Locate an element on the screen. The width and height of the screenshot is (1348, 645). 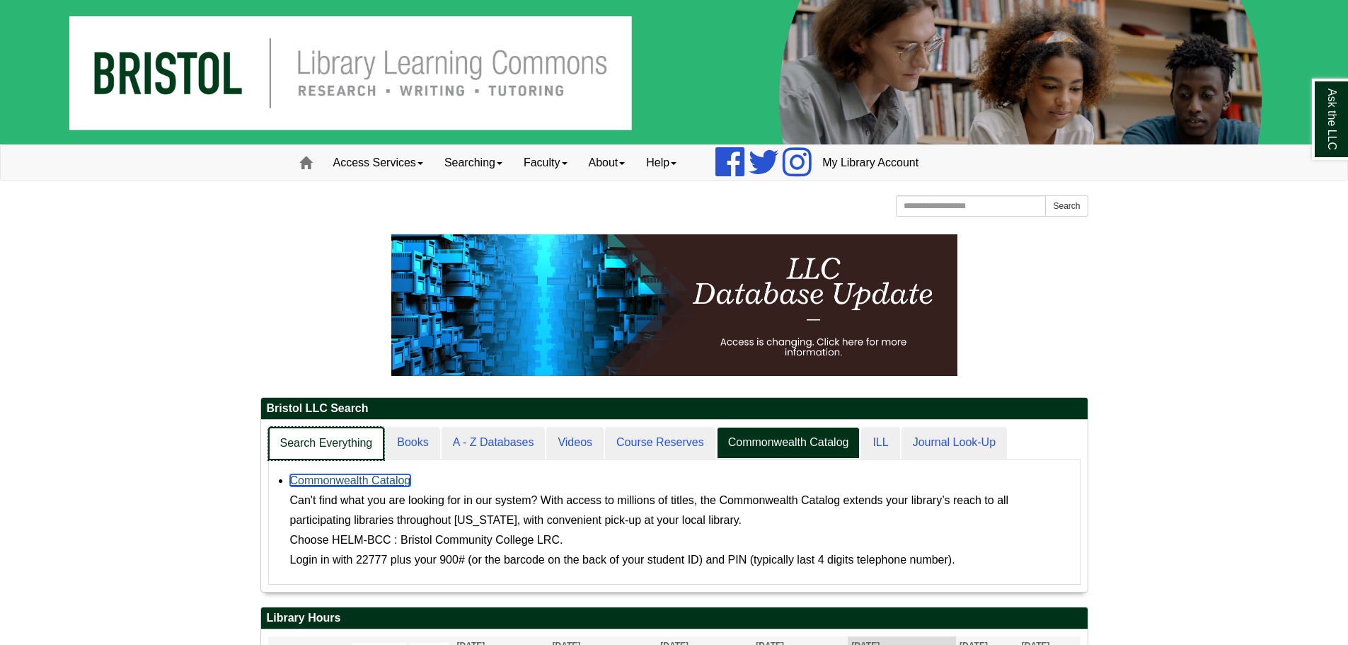
a: About is located at coordinates (607, 163).